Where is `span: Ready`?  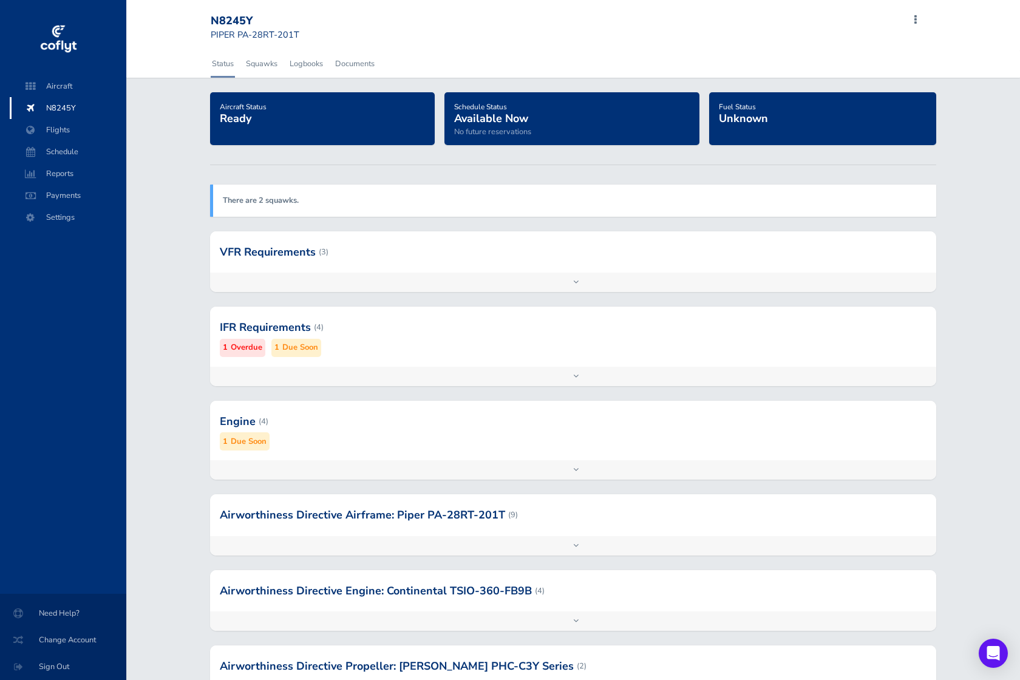 span: Ready is located at coordinates (236, 118).